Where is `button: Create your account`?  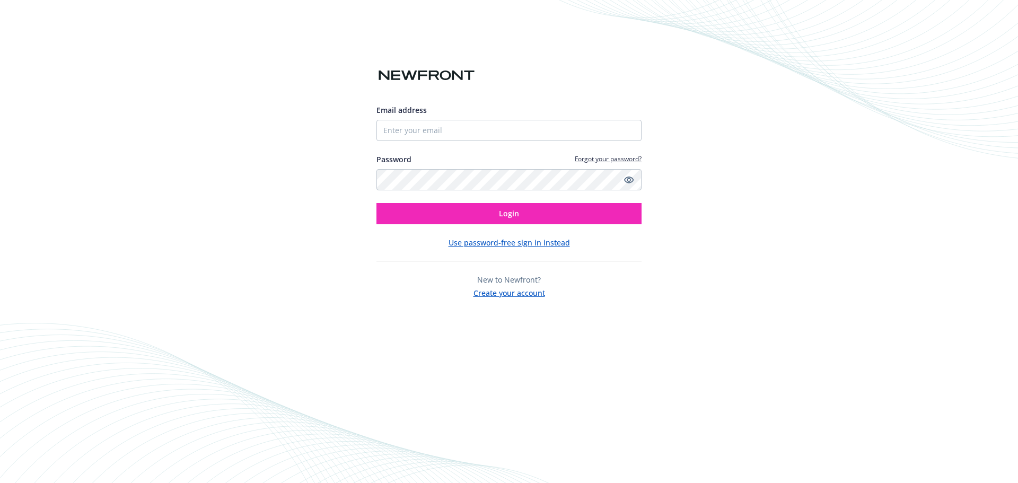
button: Create your account is located at coordinates (509, 292).